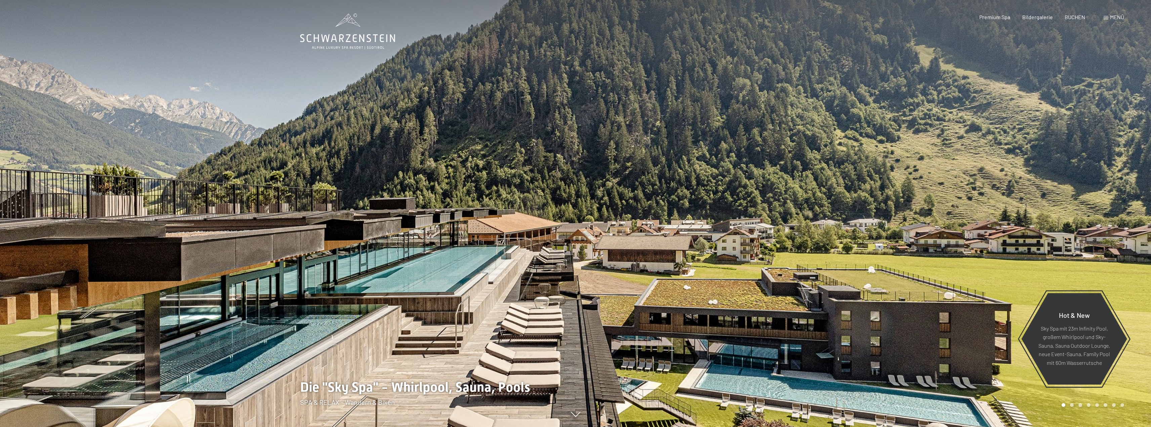 The width and height of the screenshot is (1151, 427). I want to click on div: Carousel Page 5, so click(1097, 405).